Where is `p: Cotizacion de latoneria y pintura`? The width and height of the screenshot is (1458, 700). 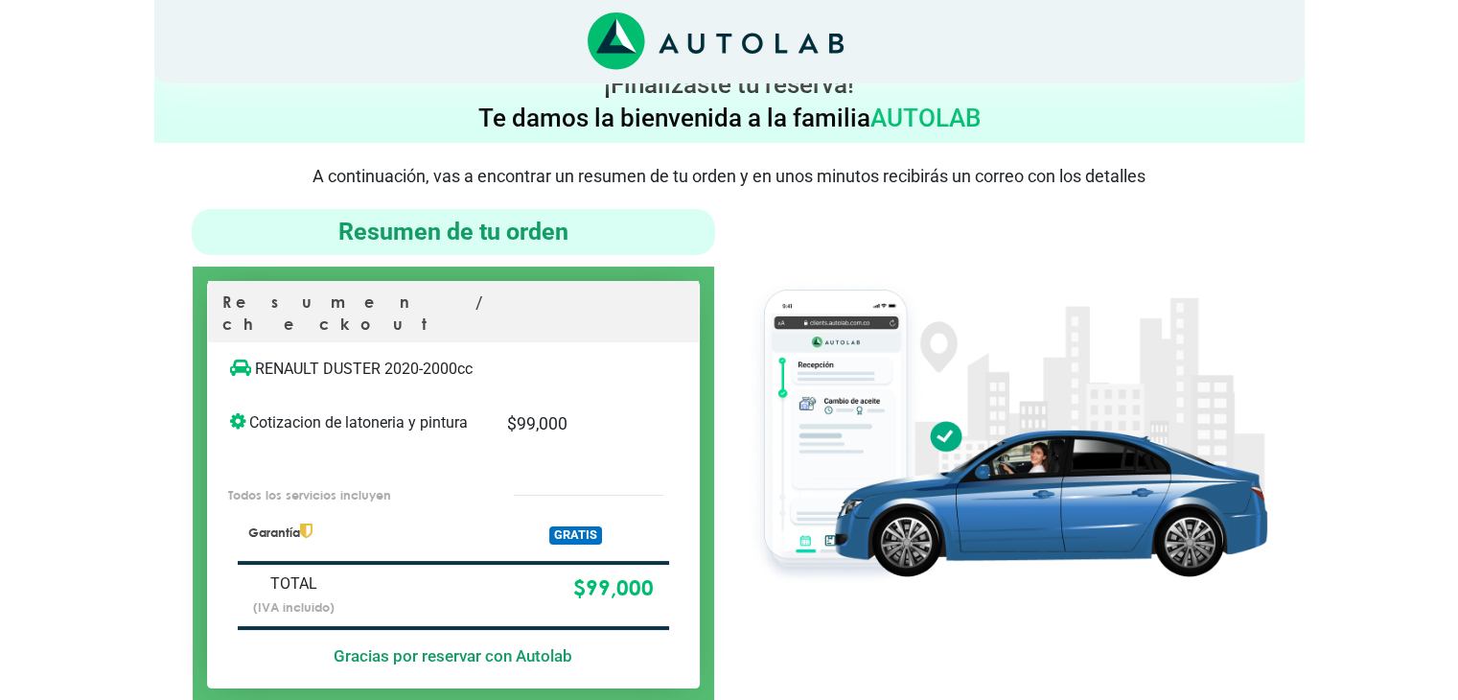
p: Cotizacion de latoneria y pintura is located at coordinates (354, 423).